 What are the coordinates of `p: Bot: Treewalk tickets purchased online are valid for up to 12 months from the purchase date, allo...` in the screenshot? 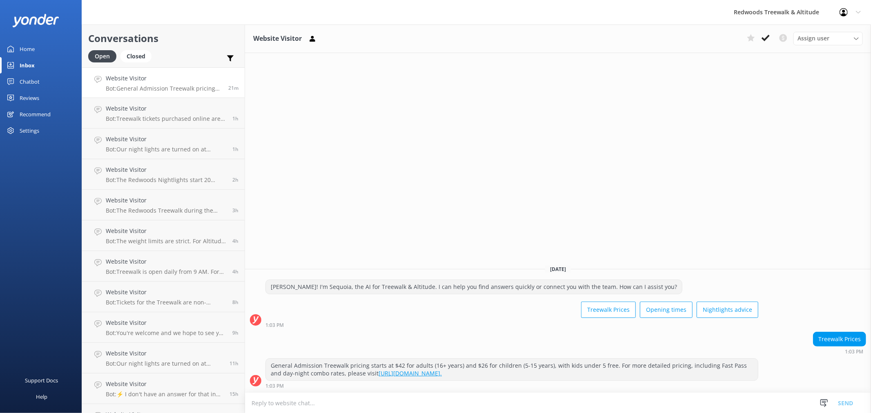 It's located at (166, 119).